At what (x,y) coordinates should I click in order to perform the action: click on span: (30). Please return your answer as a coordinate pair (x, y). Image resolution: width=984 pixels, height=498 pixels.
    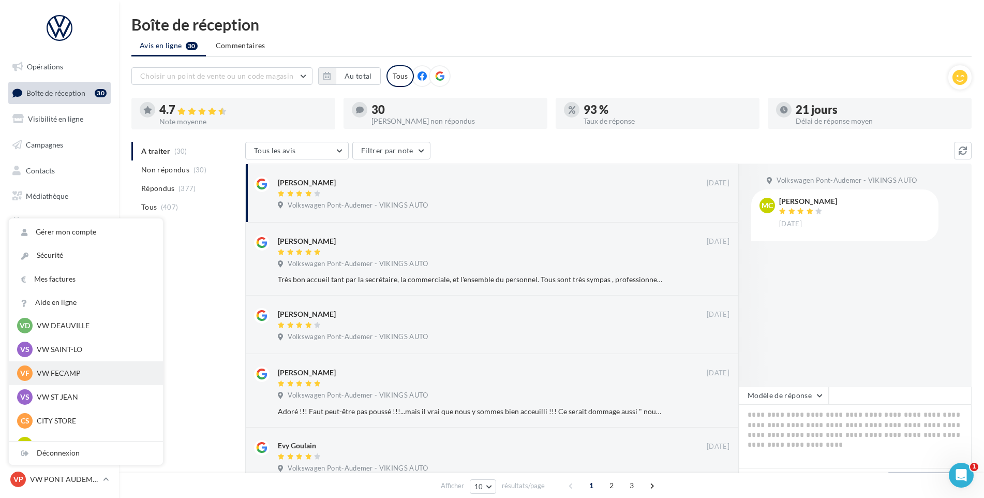
    Looking at the image, I should click on (200, 170).